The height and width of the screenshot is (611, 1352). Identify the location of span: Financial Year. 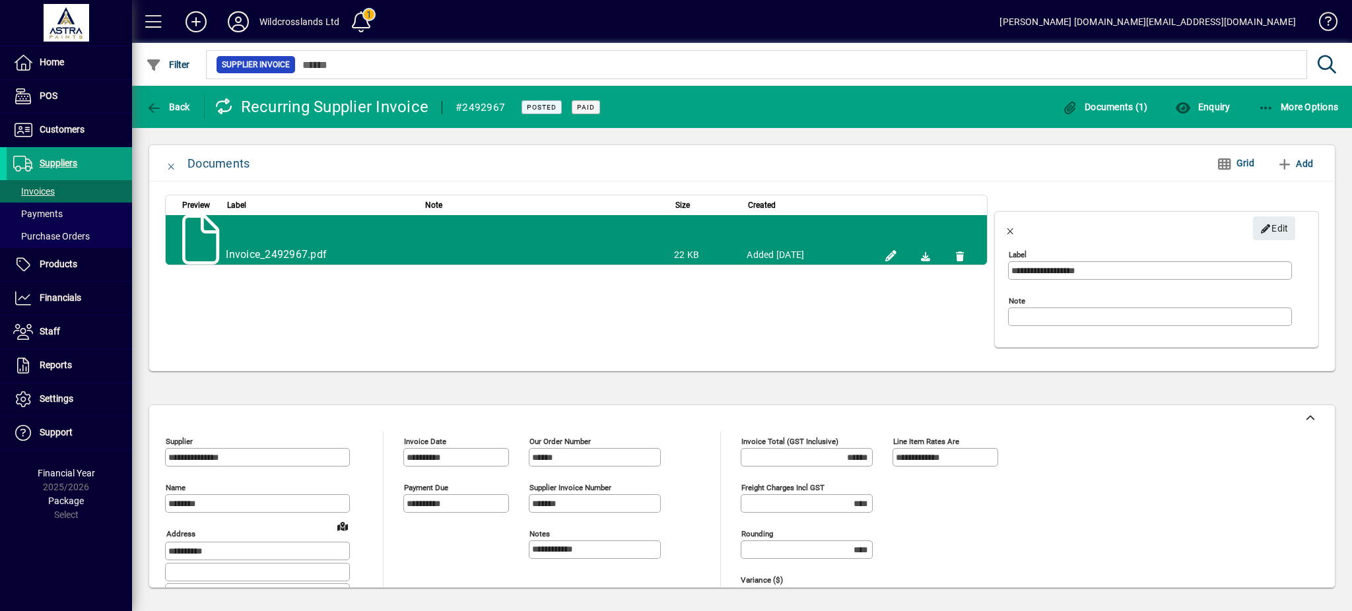
(66, 473).